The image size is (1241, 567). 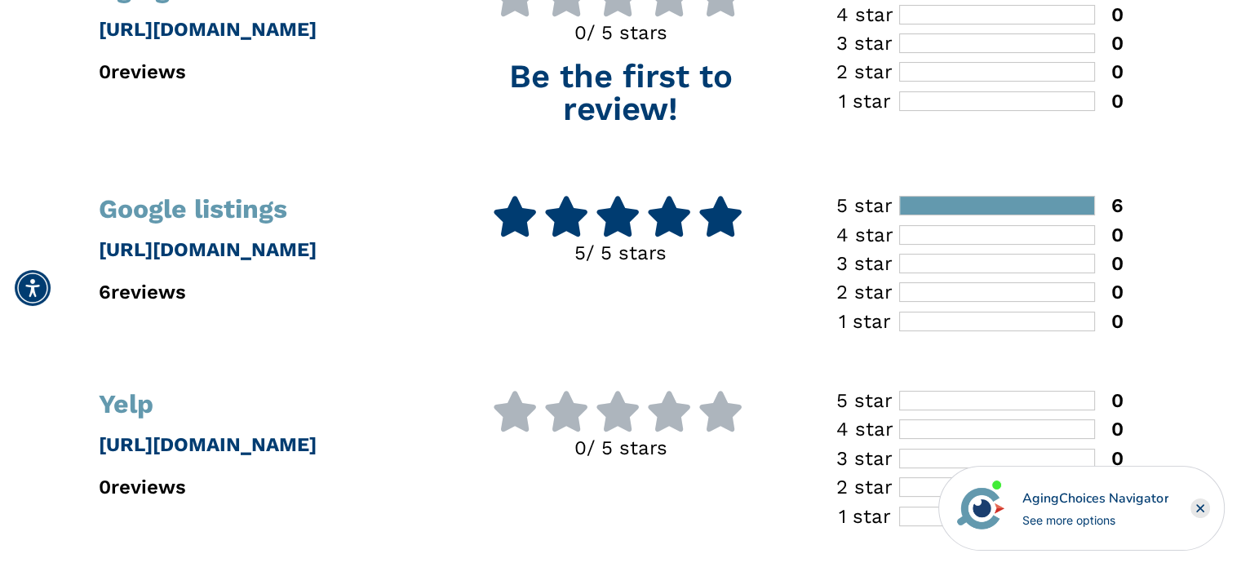 I want to click on div: See more options, so click(x=1095, y=520).